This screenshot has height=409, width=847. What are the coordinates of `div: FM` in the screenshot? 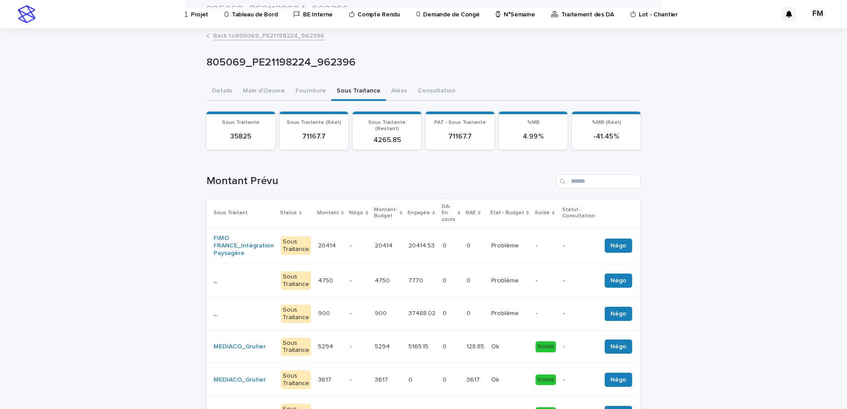 It's located at (818, 14).